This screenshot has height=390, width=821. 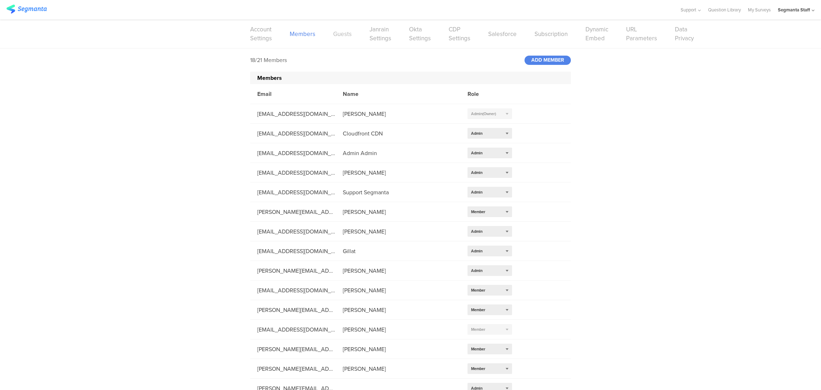 I want to click on div: 18/21 Members, so click(x=268, y=60).